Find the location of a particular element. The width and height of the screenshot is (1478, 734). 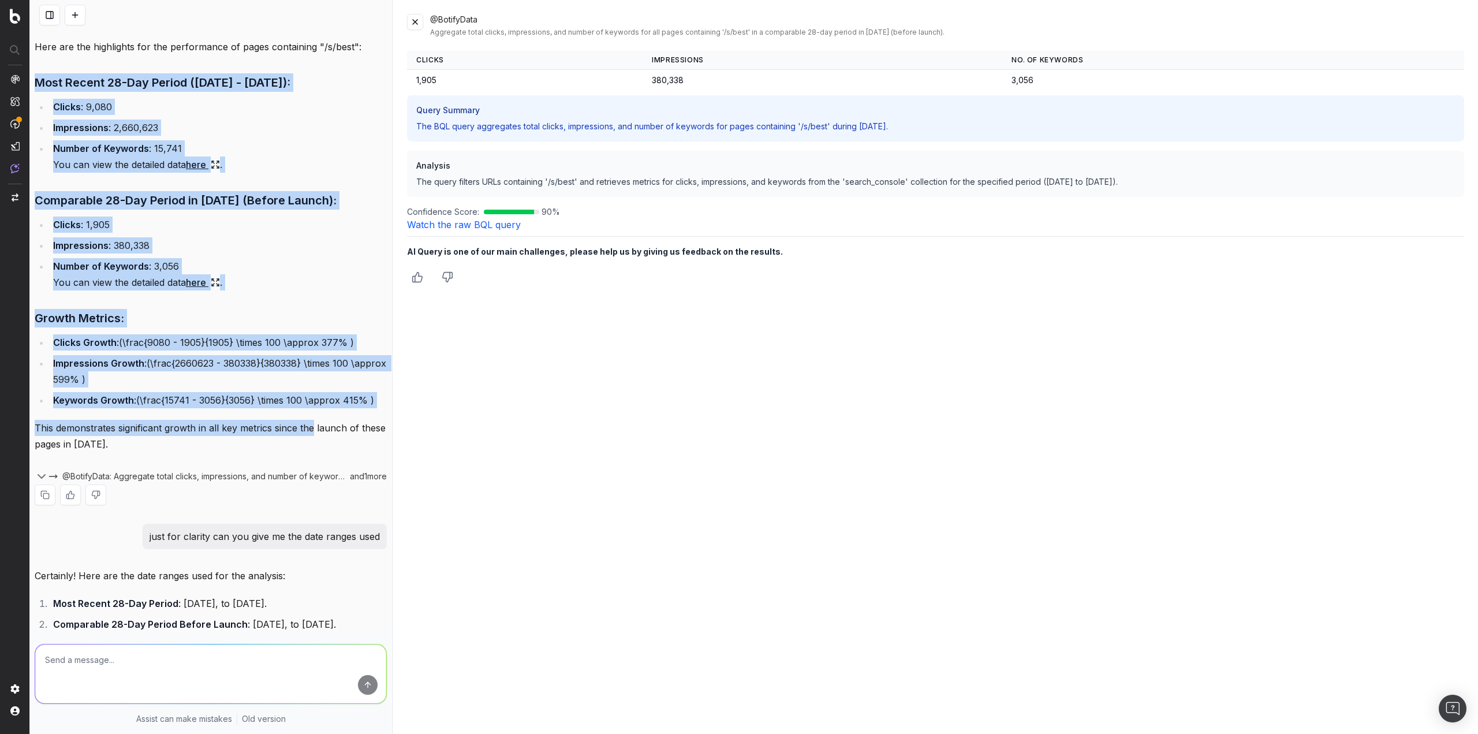

strong: Comparable 28-Day Period Before Launch is located at coordinates (150, 624).